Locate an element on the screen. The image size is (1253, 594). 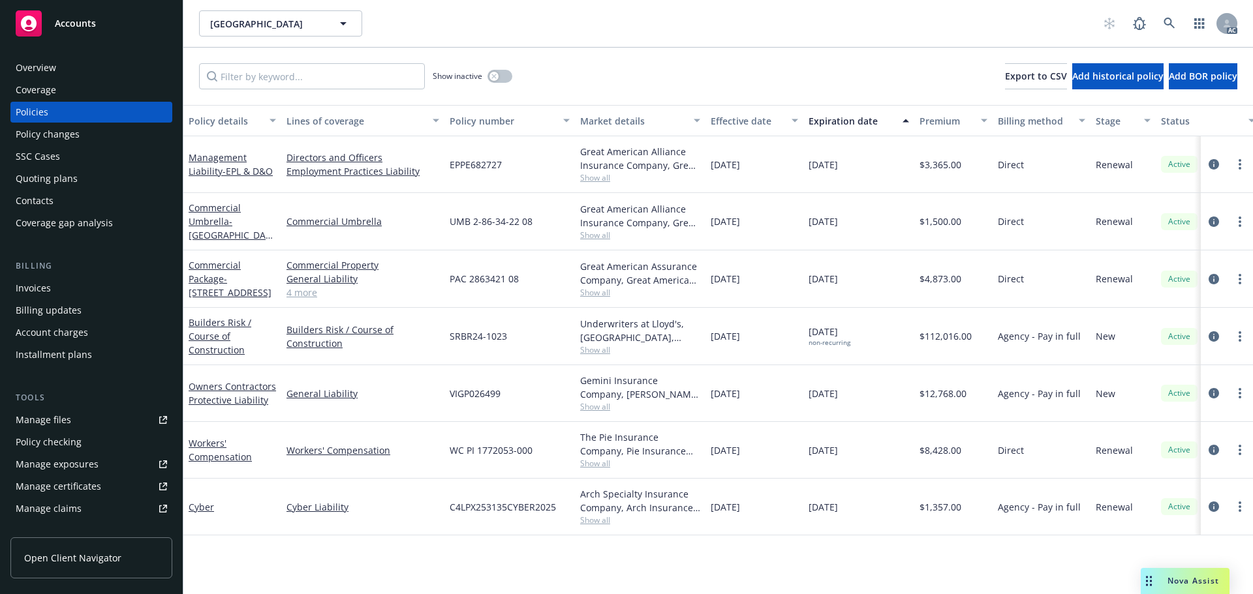
div: The Pie Insurance Company, Pie Insurance (Carrier) is located at coordinates (640, 444).